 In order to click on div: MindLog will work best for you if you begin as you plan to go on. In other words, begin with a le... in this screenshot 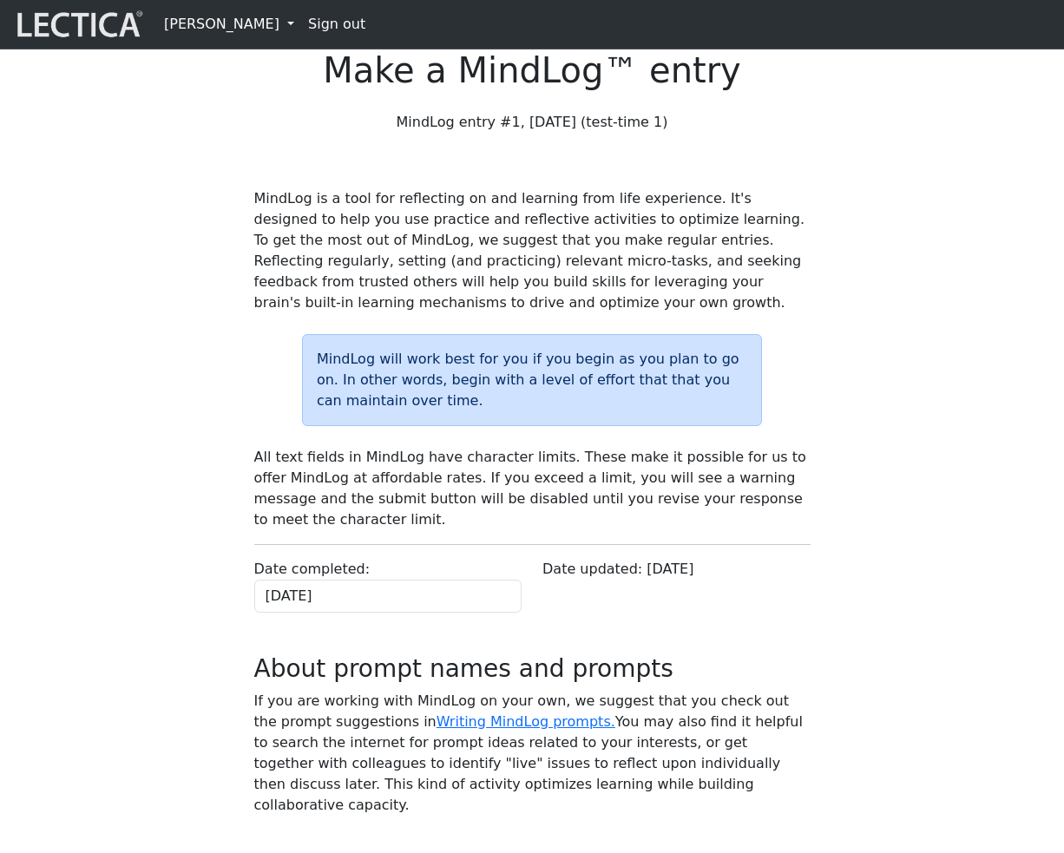, I will do `click(532, 380)`.